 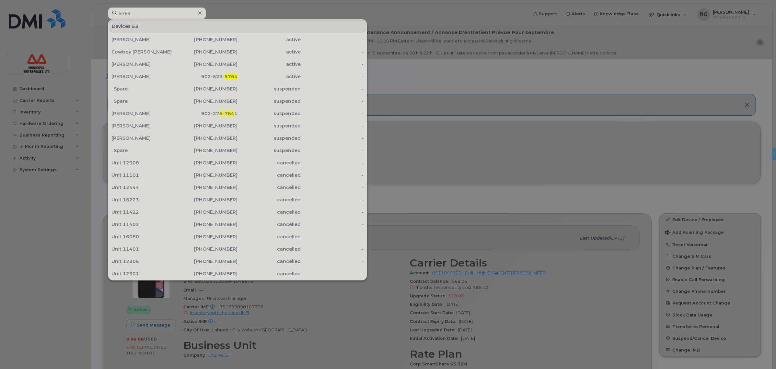 What do you see at coordinates (143, 163) in the screenshot?
I see `div: Unit 12308` at bounding box center [143, 163].